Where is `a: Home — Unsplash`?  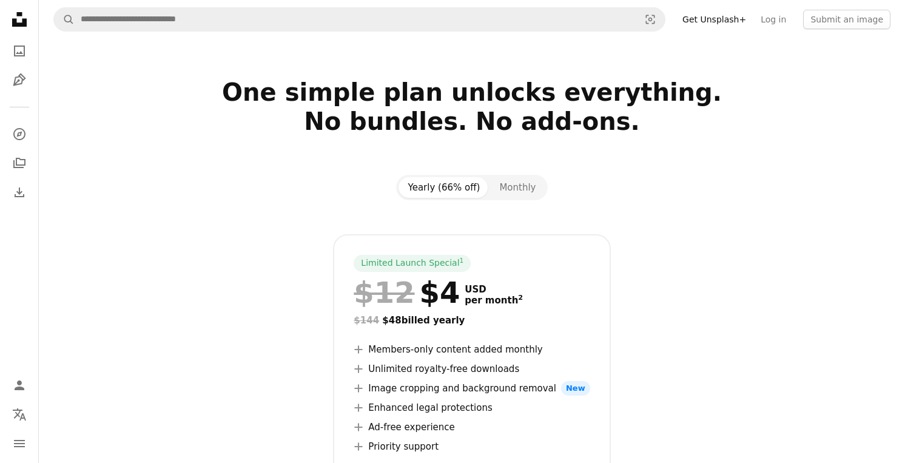 a: Home — Unsplash is located at coordinates (19, 21).